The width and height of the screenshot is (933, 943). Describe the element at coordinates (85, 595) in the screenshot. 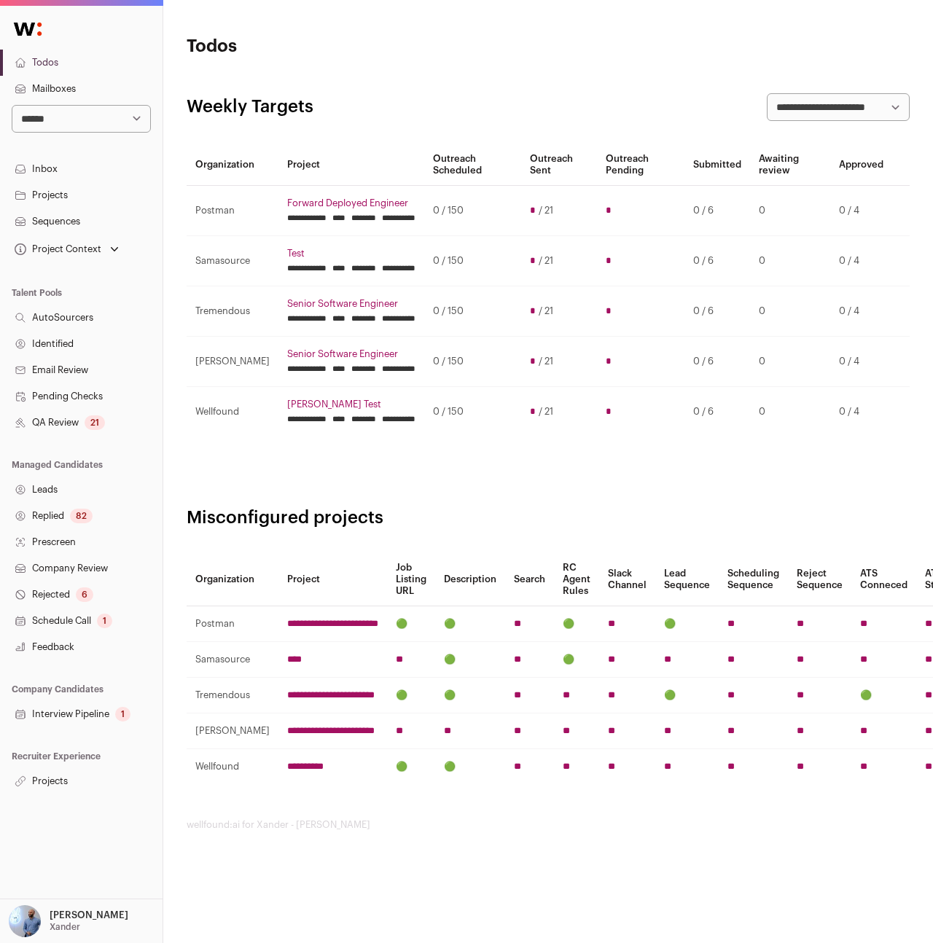

I see `div: 6` at that location.